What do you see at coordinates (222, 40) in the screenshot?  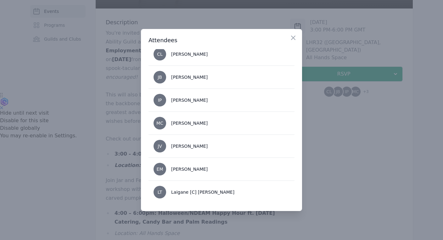 I see `h3: Attendees` at bounding box center [222, 40].